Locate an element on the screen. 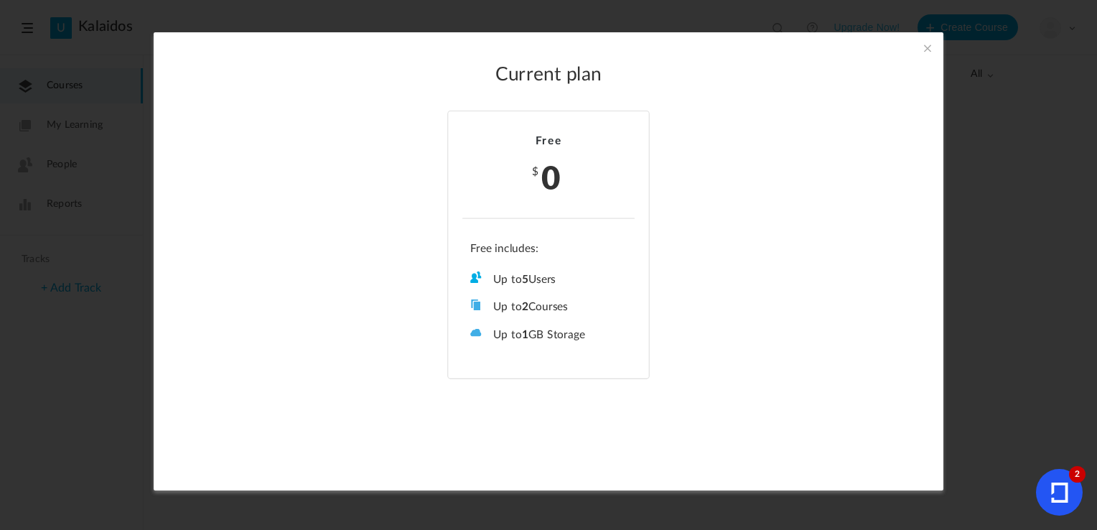  h2: Current plan is located at coordinates (548, 75).